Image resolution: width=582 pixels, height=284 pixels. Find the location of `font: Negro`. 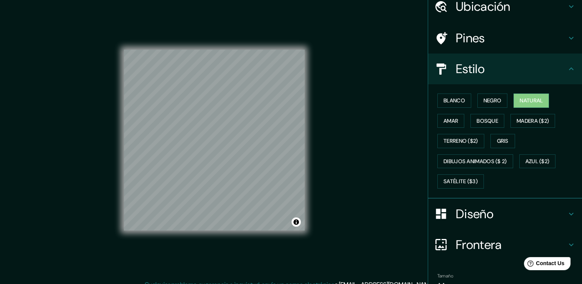

font: Negro is located at coordinates (492, 100).